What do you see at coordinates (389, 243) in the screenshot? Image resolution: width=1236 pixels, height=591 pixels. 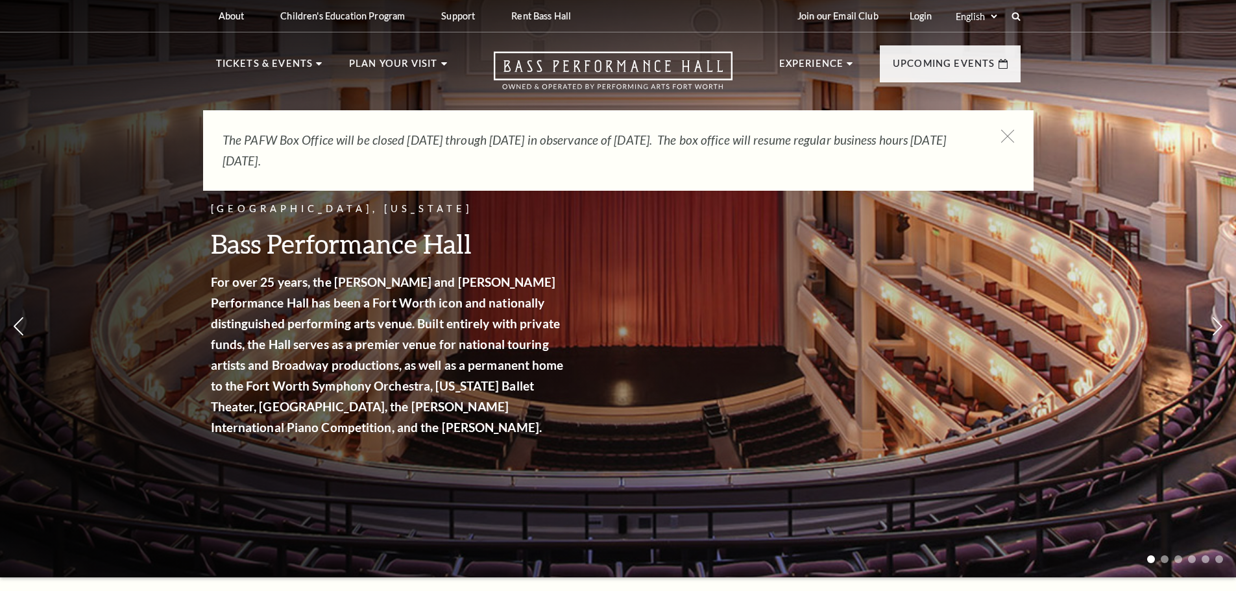 I see `h3: Bass Performance Hall` at bounding box center [389, 243].